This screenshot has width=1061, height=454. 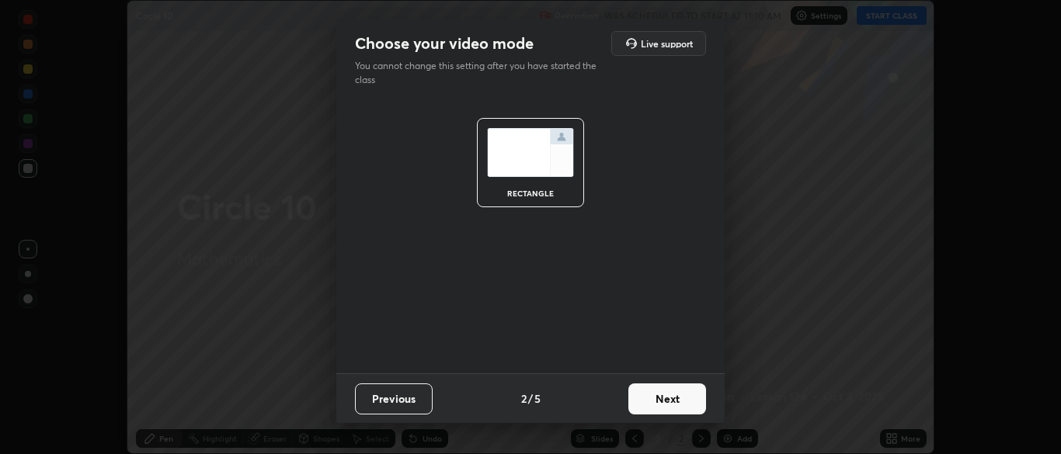 What do you see at coordinates (537, 398) in the screenshot?
I see `h4: 5` at bounding box center [537, 398].